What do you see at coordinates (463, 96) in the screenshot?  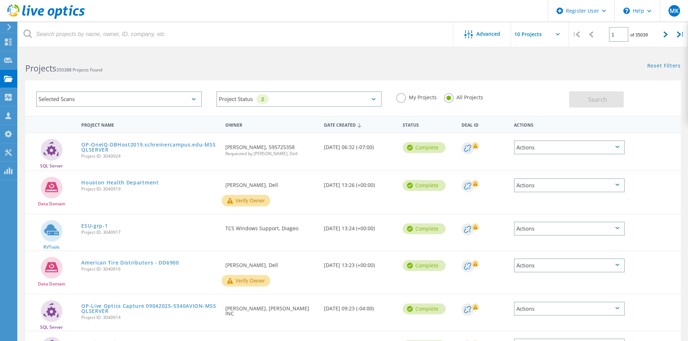 I see `label: All Projects` at bounding box center [463, 96].